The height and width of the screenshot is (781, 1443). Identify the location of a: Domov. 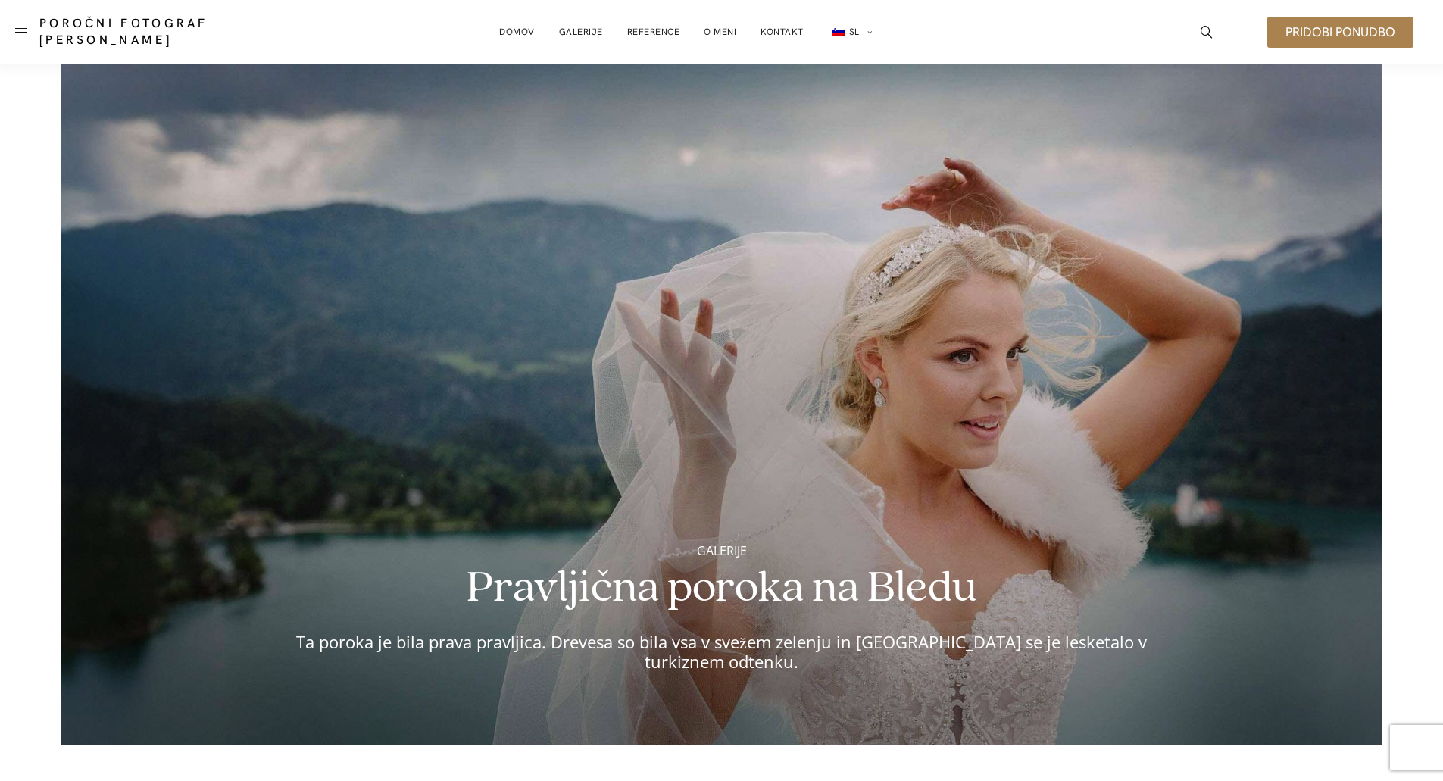
(516, 32).